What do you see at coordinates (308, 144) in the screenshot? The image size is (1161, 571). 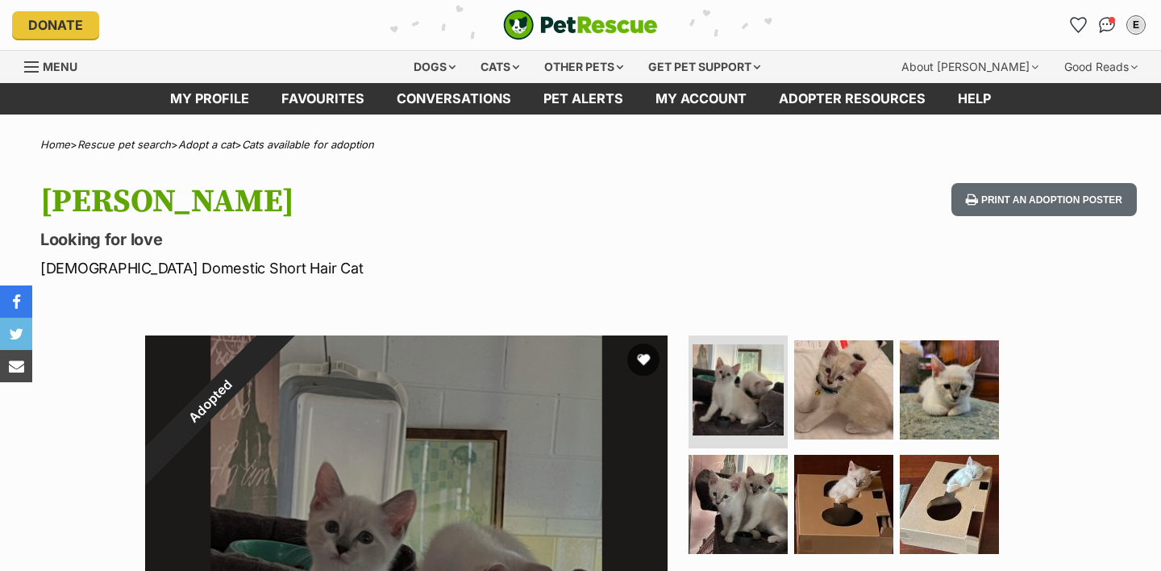 I see `a: Cats available for adoption` at bounding box center [308, 144].